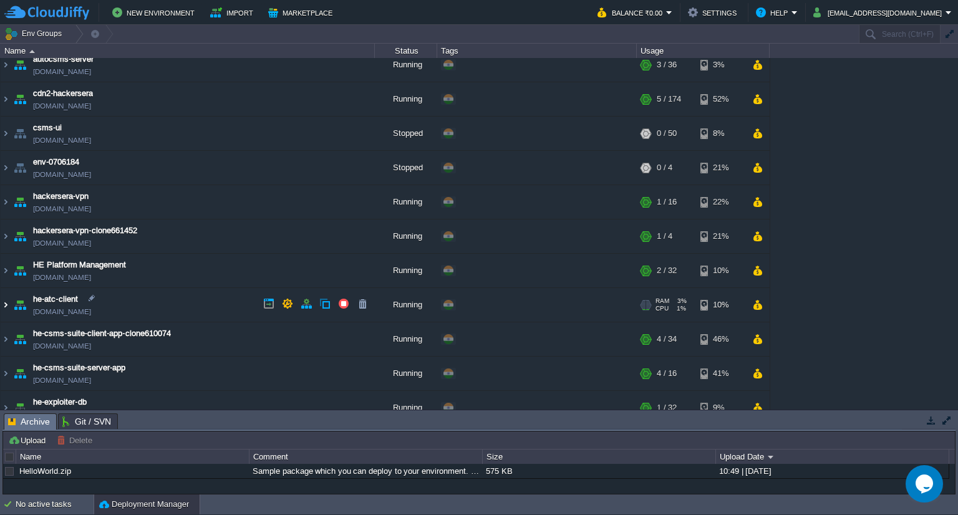 This screenshot has height=515, width=958. Describe the element at coordinates (54, 505) in the screenshot. I see `div: No active tasks` at that location.